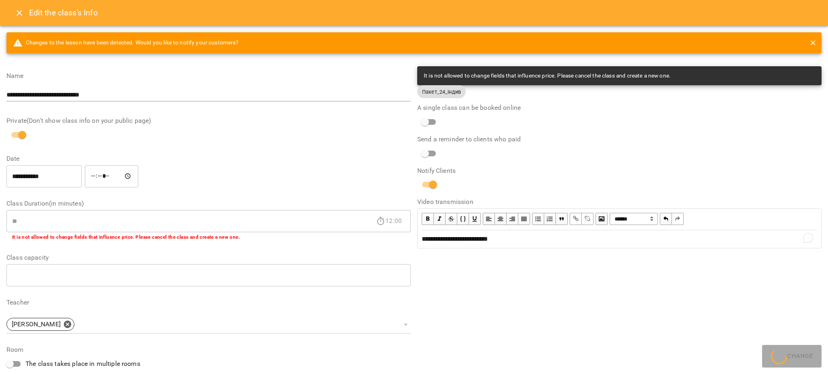  What do you see at coordinates (441, 92) in the screenshot?
I see `span: Пакет_24_індив` at bounding box center [441, 92].